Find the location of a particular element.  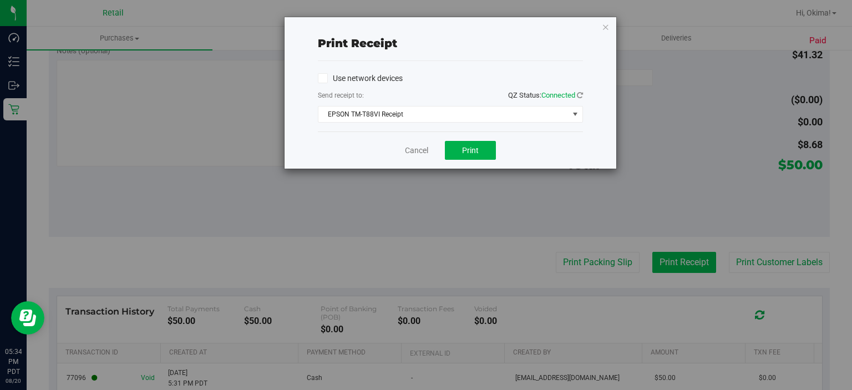

span: EPSON TM-T88VI Receipt is located at coordinates (443, 114).